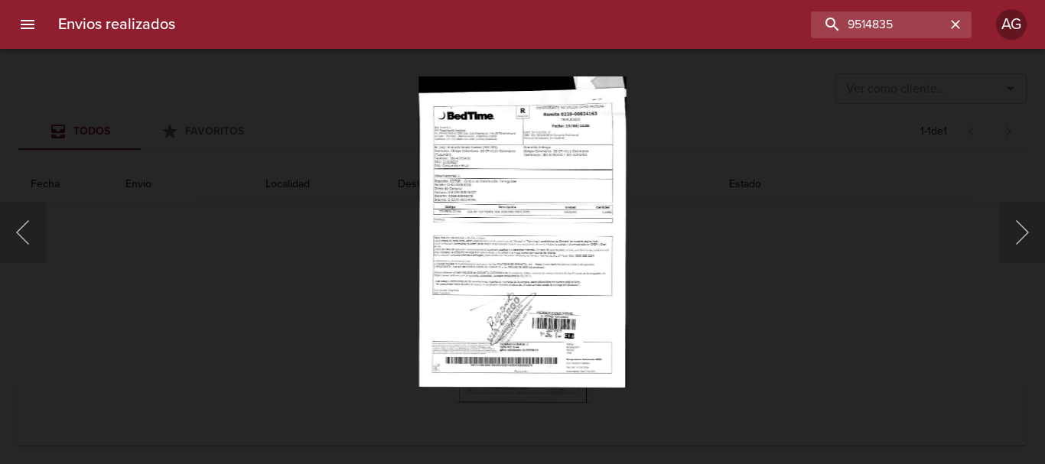 The width and height of the screenshot is (1045, 464). What do you see at coordinates (1022, 232) in the screenshot?
I see `button: Siguiente` at bounding box center [1022, 232].